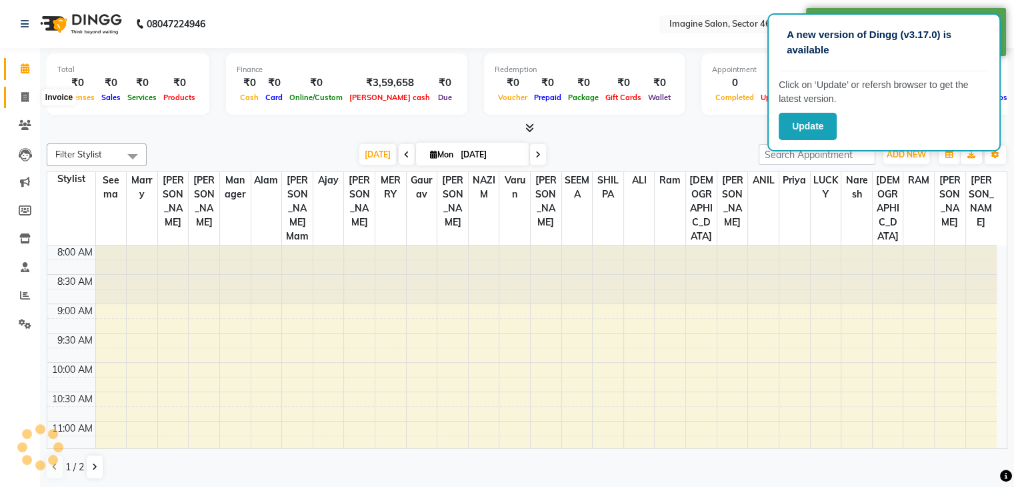 The image size is (1014, 487). What do you see at coordinates (670, 180) in the screenshot?
I see `span: Ram` at bounding box center [670, 180].